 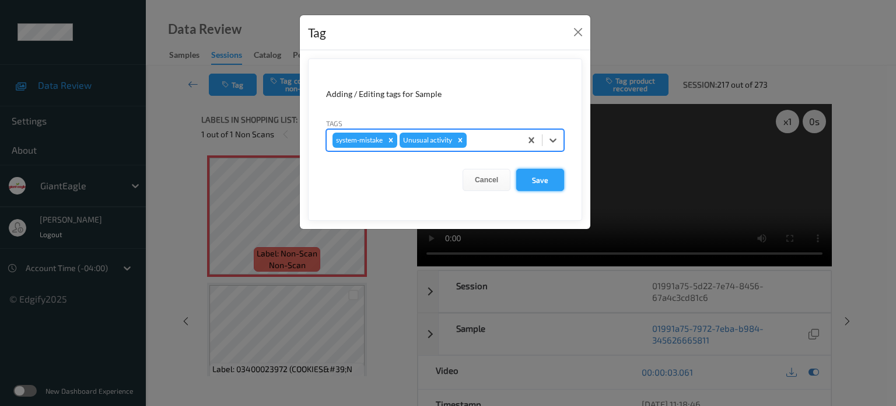 I want to click on div: Tag, so click(x=317, y=33).